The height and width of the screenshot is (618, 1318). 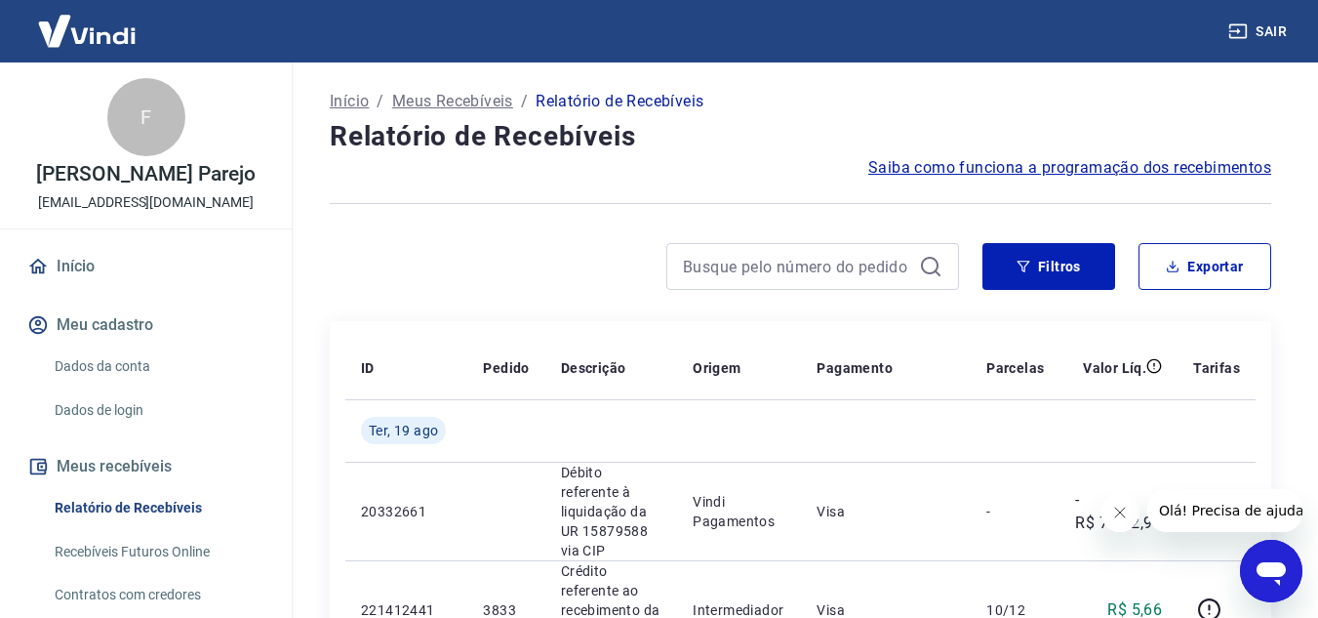 What do you see at coordinates (87, 30) in the screenshot?
I see `img: Vindi` at bounding box center [87, 30].